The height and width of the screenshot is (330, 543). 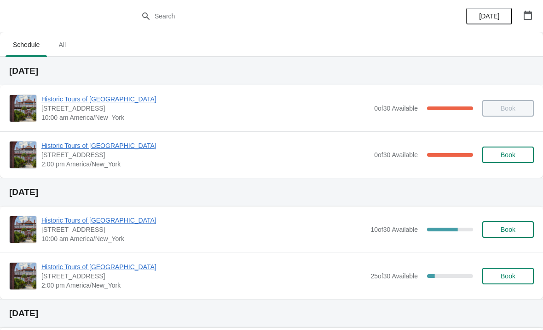 What do you see at coordinates (394, 229) in the screenshot?
I see `span: 10 of 30 Available` at bounding box center [394, 229].